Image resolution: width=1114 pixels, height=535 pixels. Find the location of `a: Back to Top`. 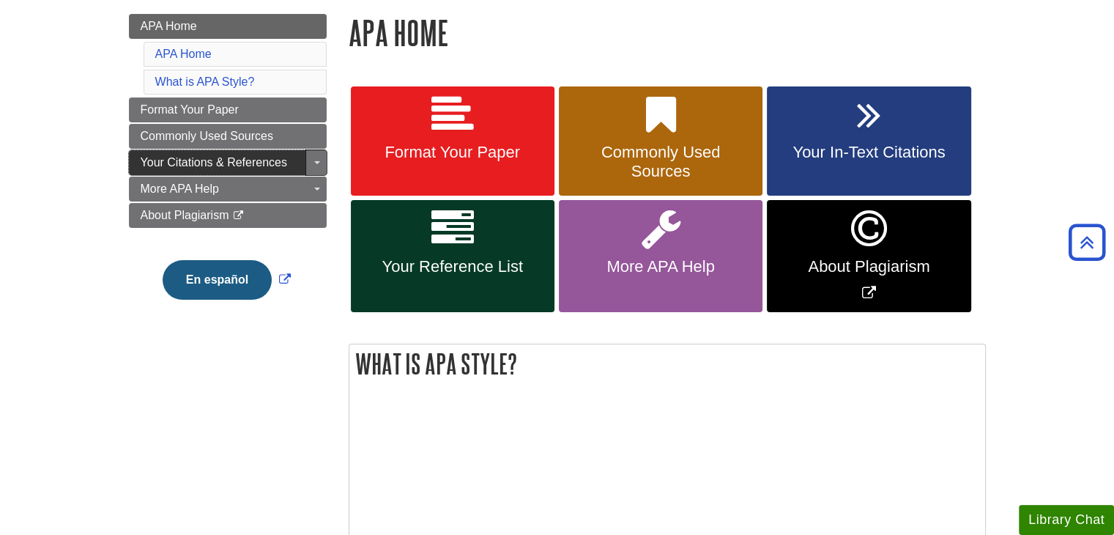

a: Back to Top is located at coordinates (1087, 242).